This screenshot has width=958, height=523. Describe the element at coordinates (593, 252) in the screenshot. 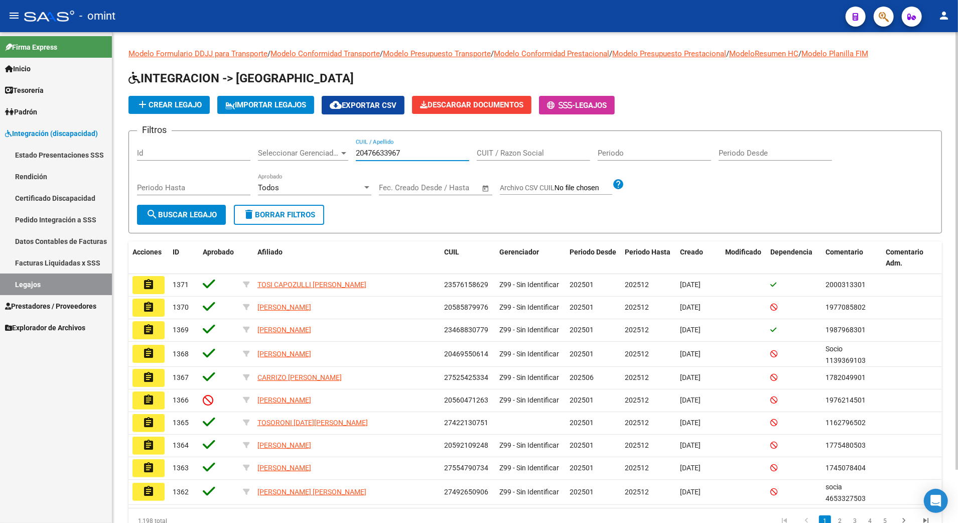

I see `span: Periodo Desde` at that location.